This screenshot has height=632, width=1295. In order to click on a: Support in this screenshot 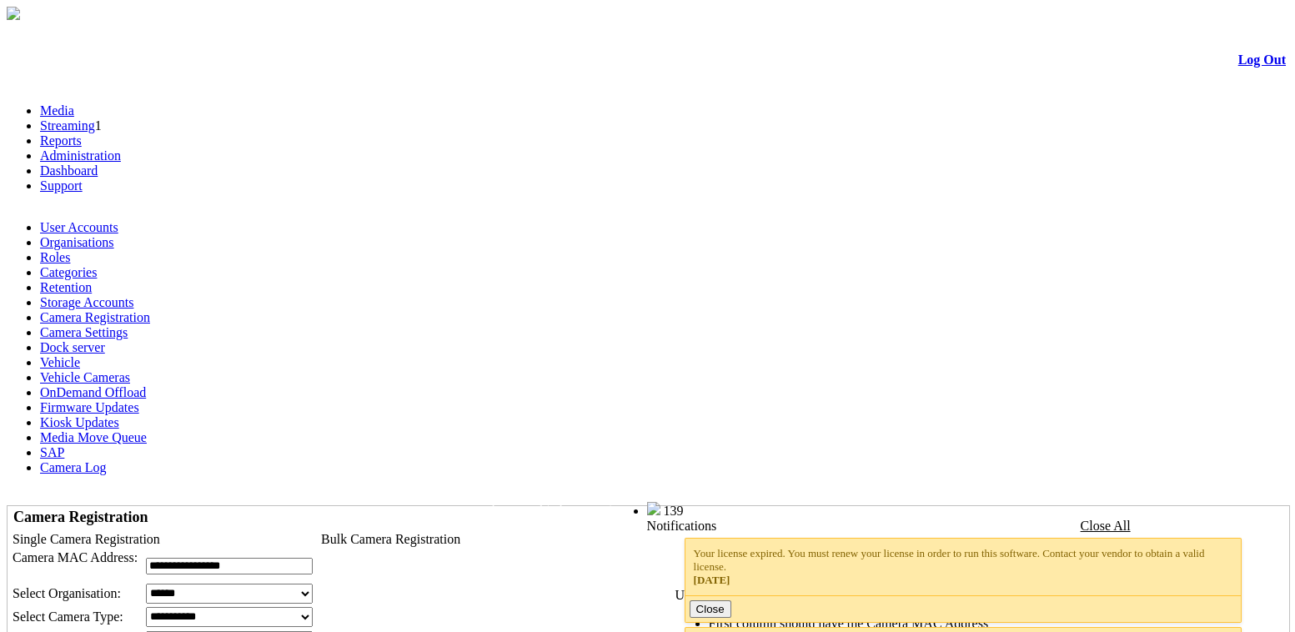, I will do `click(61, 185)`.